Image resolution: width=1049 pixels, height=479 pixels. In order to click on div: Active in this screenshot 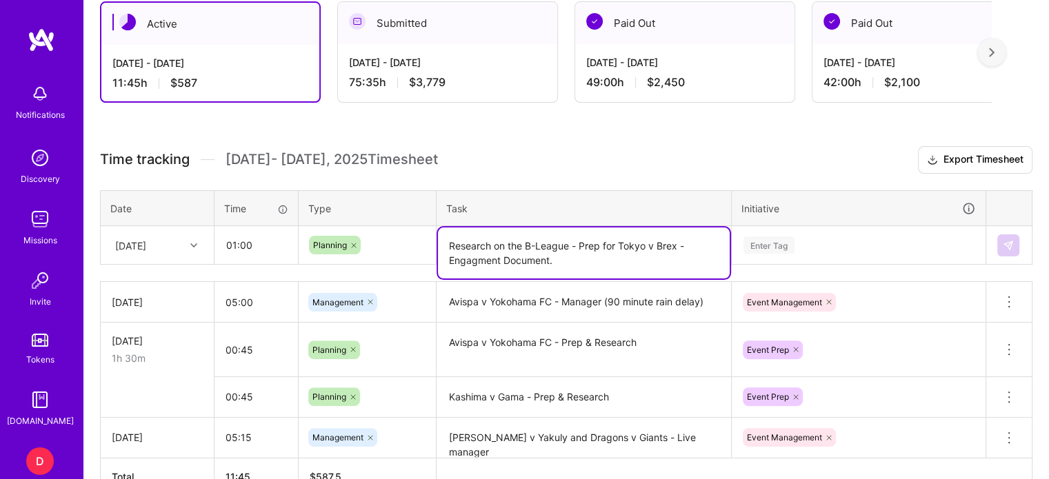, I will do `click(210, 23)`.